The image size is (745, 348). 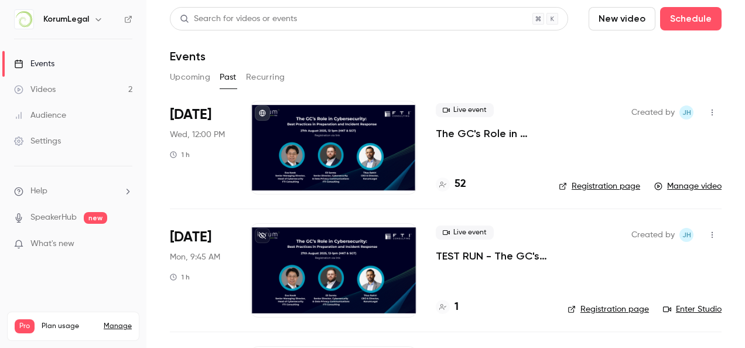 What do you see at coordinates (456, 307) in the screenshot?
I see `h4: 1` at bounding box center [456, 307].